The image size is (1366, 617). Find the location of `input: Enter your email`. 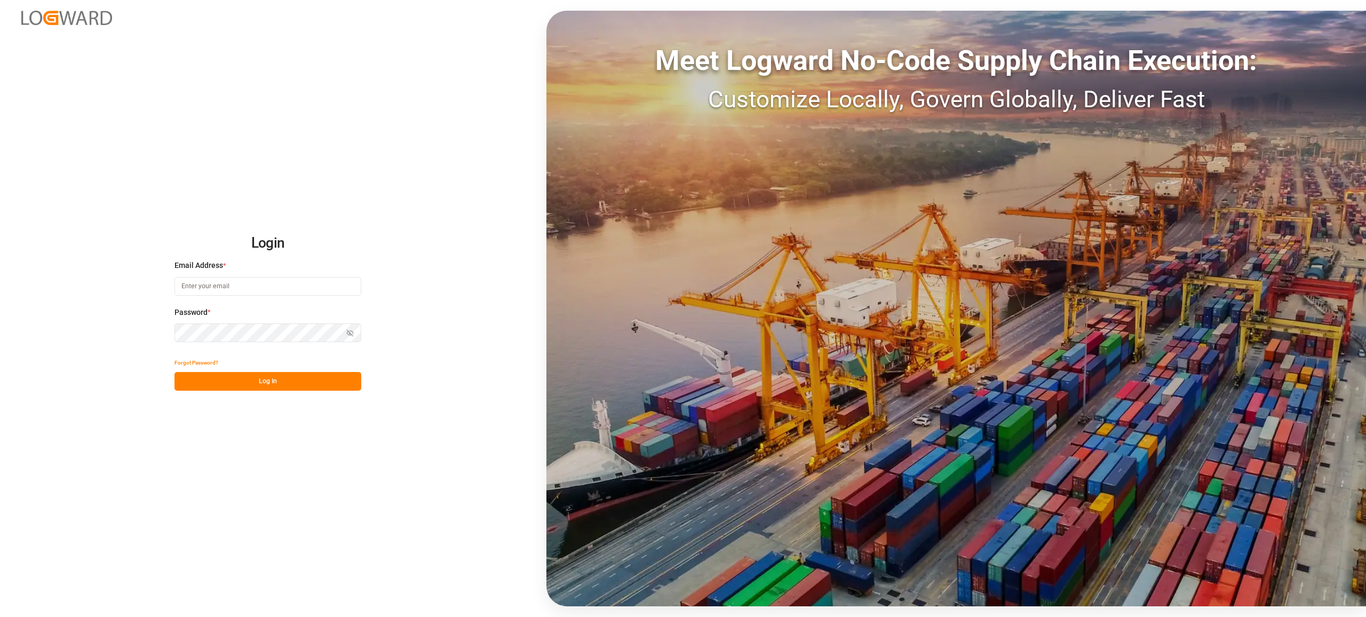

input: Enter your email is located at coordinates (268, 286).